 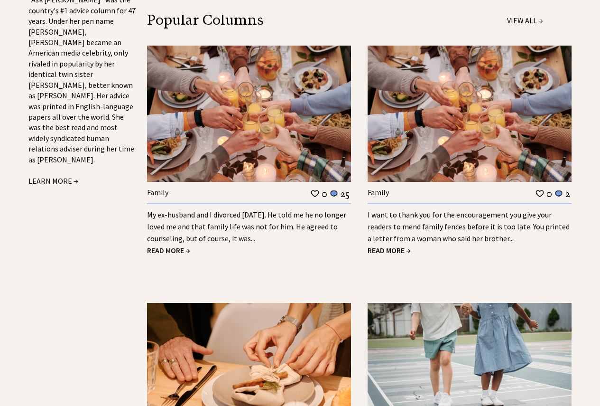 What do you see at coordinates (53, 181) in the screenshot?
I see `a: LEARN MORE →` at bounding box center [53, 181].